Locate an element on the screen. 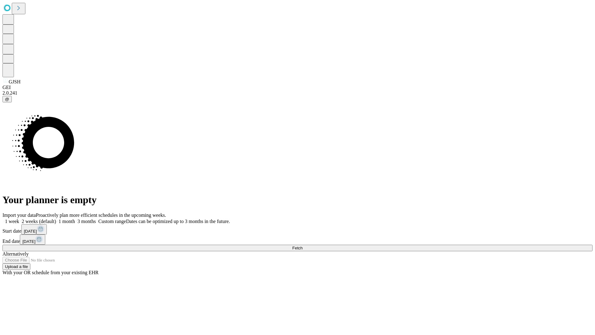 The width and height of the screenshot is (595, 335). span: Custom range is located at coordinates (112, 221).